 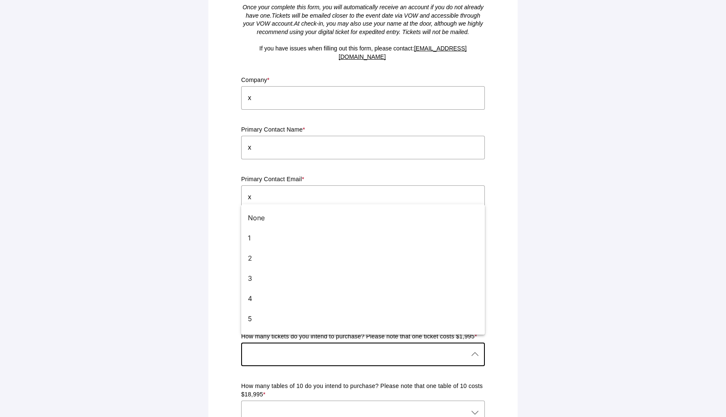 What do you see at coordinates (253, 255) in the screenshot?
I see `span: Yes` at bounding box center [253, 255].